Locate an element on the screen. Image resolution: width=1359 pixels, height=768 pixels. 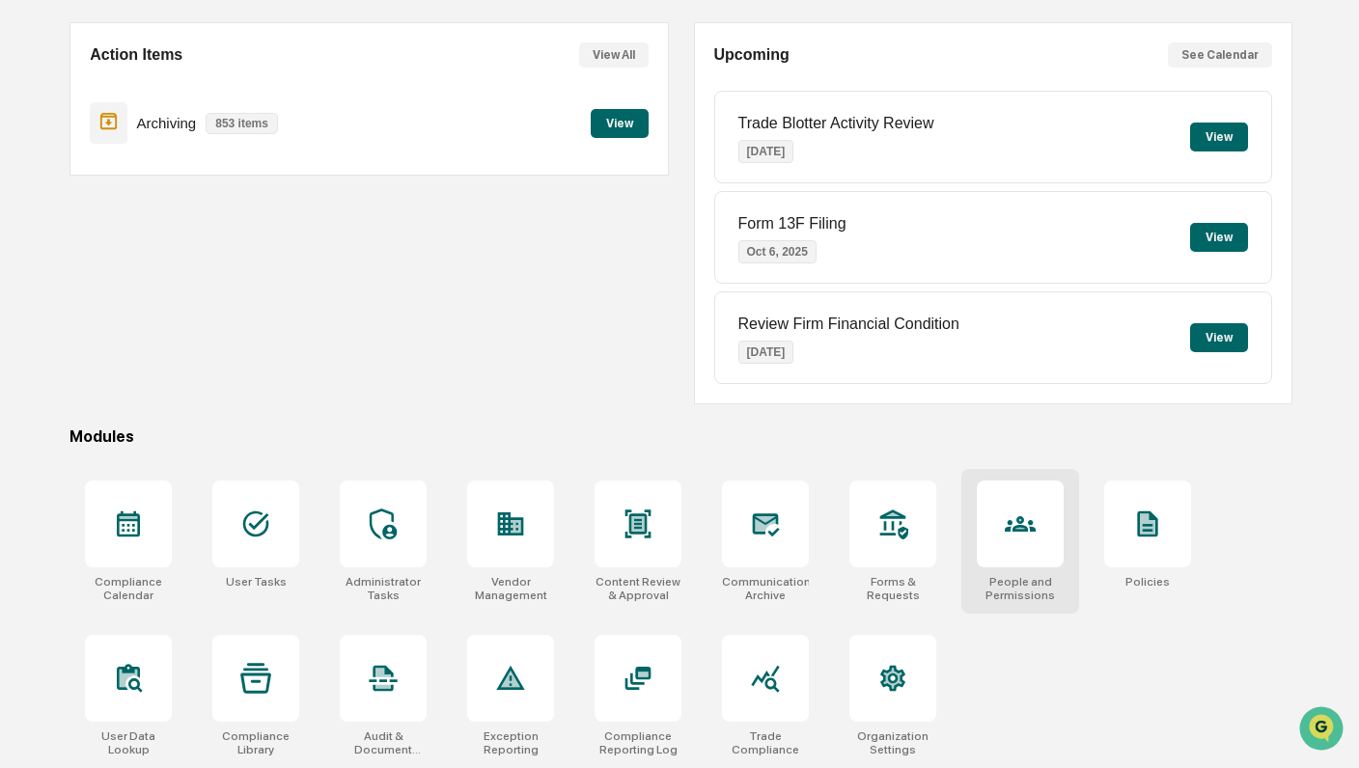
p: Archiving is located at coordinates (167, 123).